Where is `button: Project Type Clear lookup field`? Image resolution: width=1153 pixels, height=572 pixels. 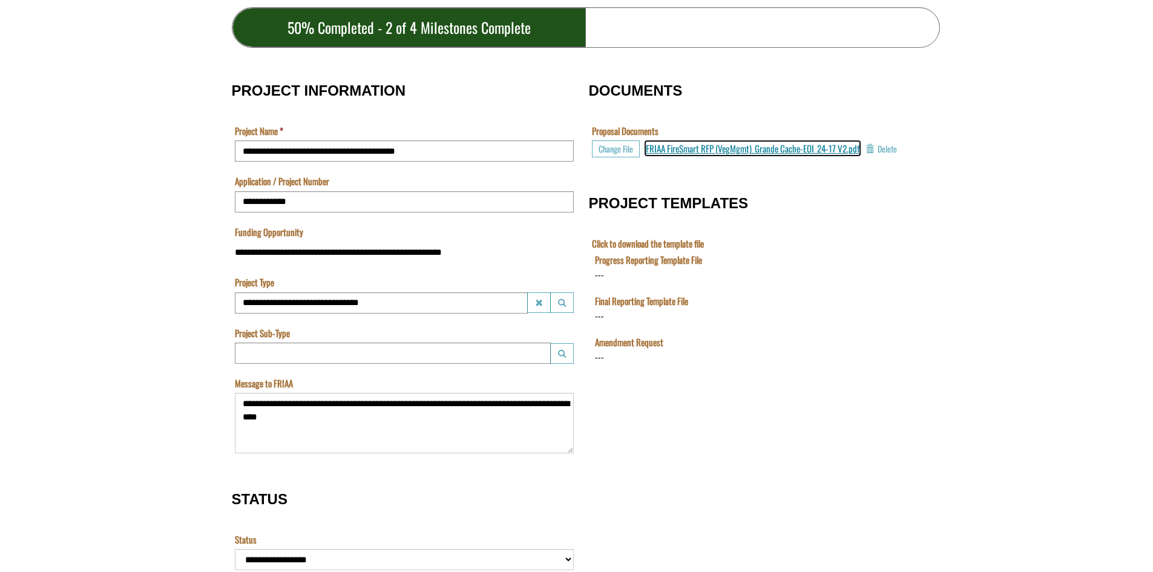
button: Project Type Clear lookup field is located at coordinates (539, 303).